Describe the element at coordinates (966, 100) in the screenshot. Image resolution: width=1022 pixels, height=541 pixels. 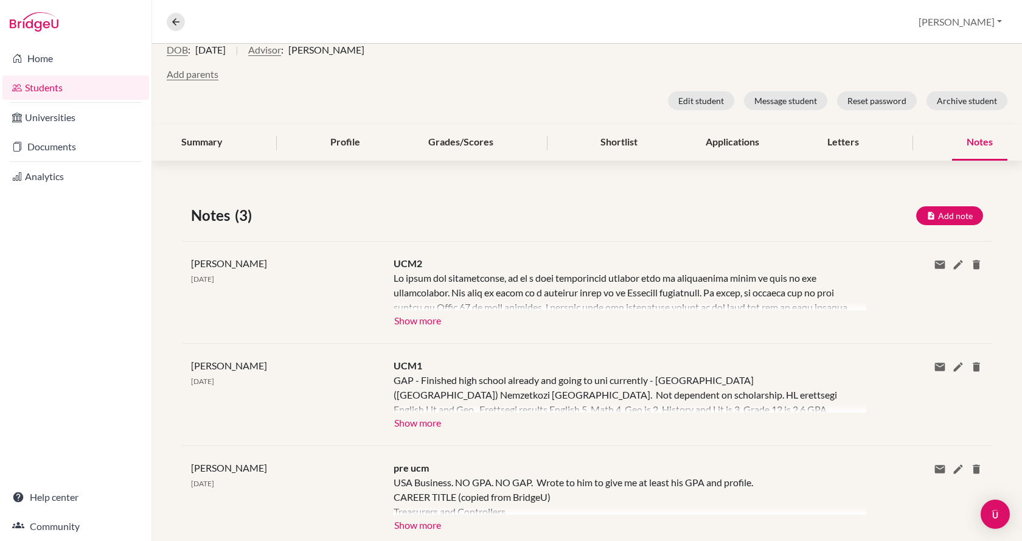
I see `button: Archive student` at that location.